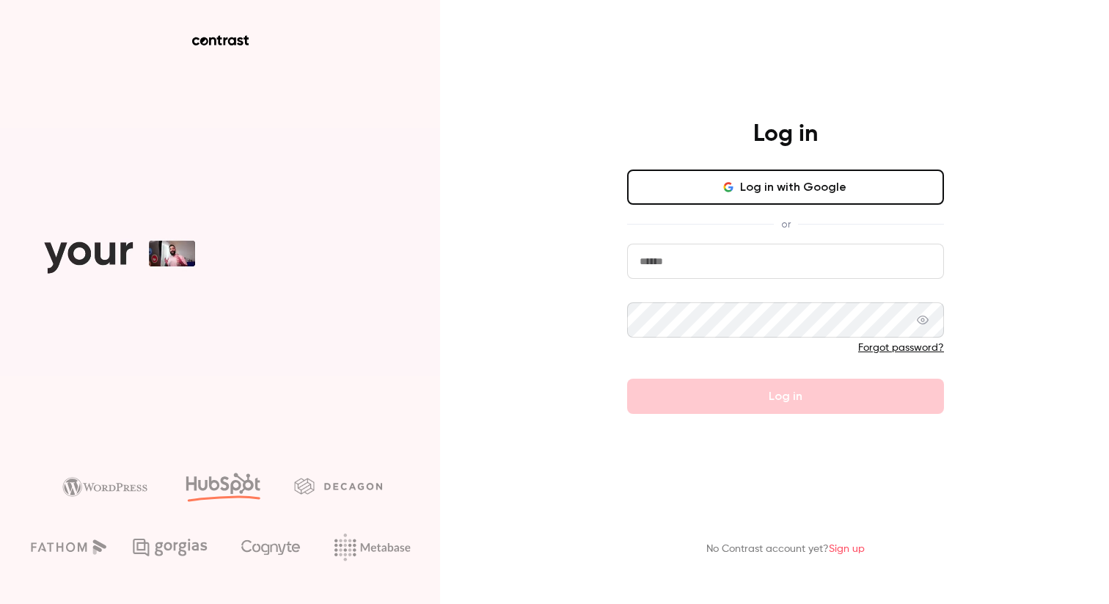  Describe the element at coordinates (901, 348) in the screenshot. I see `a: Forgot password?` at that location.